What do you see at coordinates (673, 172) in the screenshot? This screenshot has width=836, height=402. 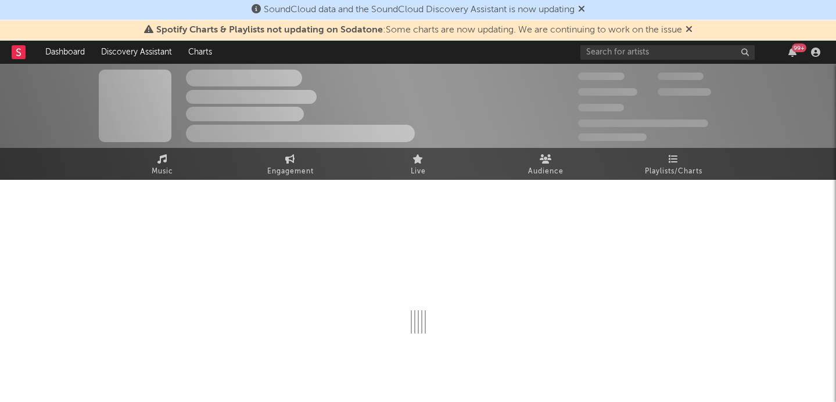 I see `span: Playlists/Charts` at bounding box center [673, 172].